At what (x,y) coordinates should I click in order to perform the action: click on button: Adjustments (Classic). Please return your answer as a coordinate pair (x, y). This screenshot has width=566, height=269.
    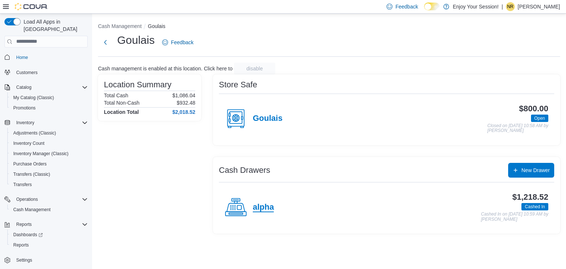
    Looking at the image, I should click on (49, 133).